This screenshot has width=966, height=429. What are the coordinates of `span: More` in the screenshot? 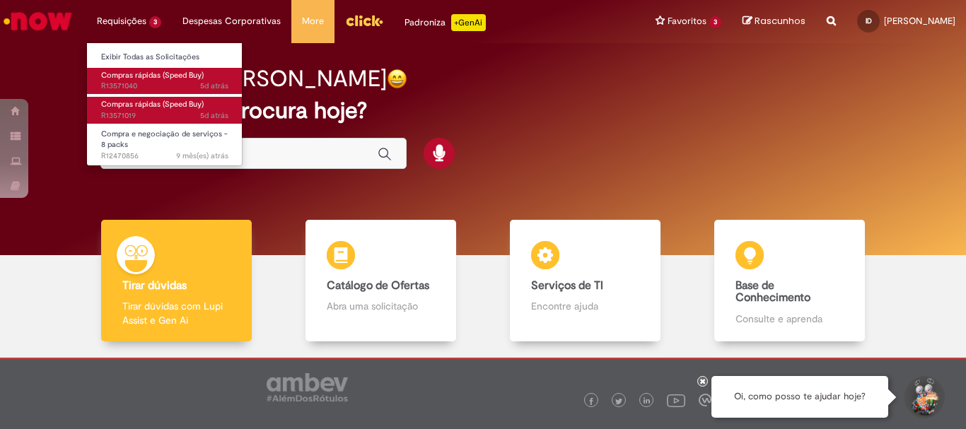 It's located at (313, 21).